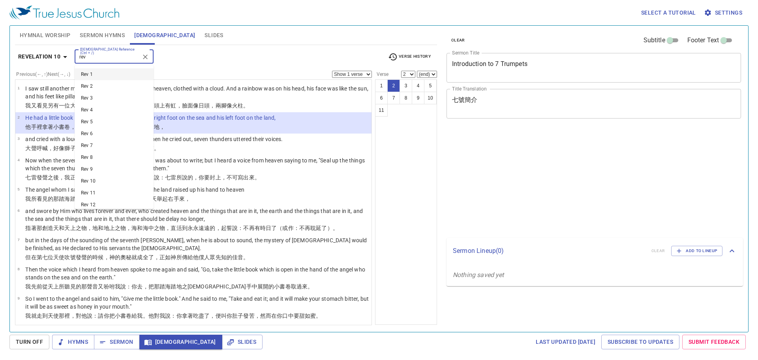 This screenshot has width=758, height=360. What do you see at coordinates (179, 199) in the screenshot?
I see `wg142: 右手` at bounding box center [179, 199].